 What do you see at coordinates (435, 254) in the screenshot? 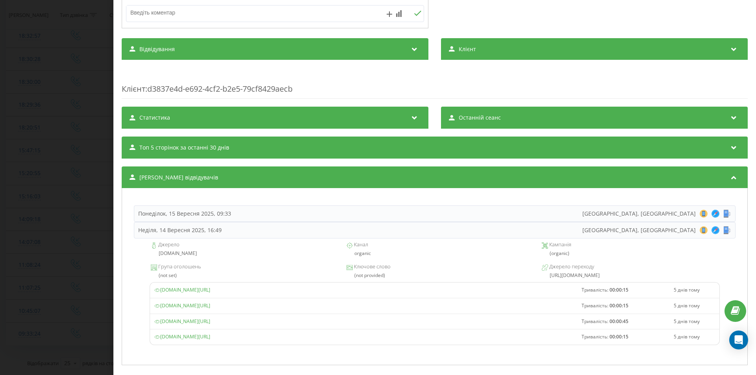
I see `div: organic` at bounding box center [435, 254].